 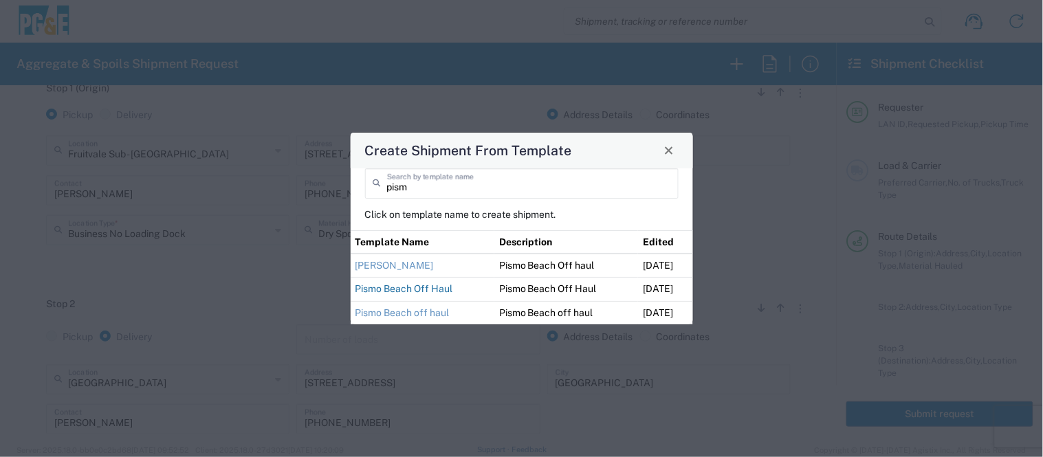 I want to click on button: Close, so click(x=669, y=151).